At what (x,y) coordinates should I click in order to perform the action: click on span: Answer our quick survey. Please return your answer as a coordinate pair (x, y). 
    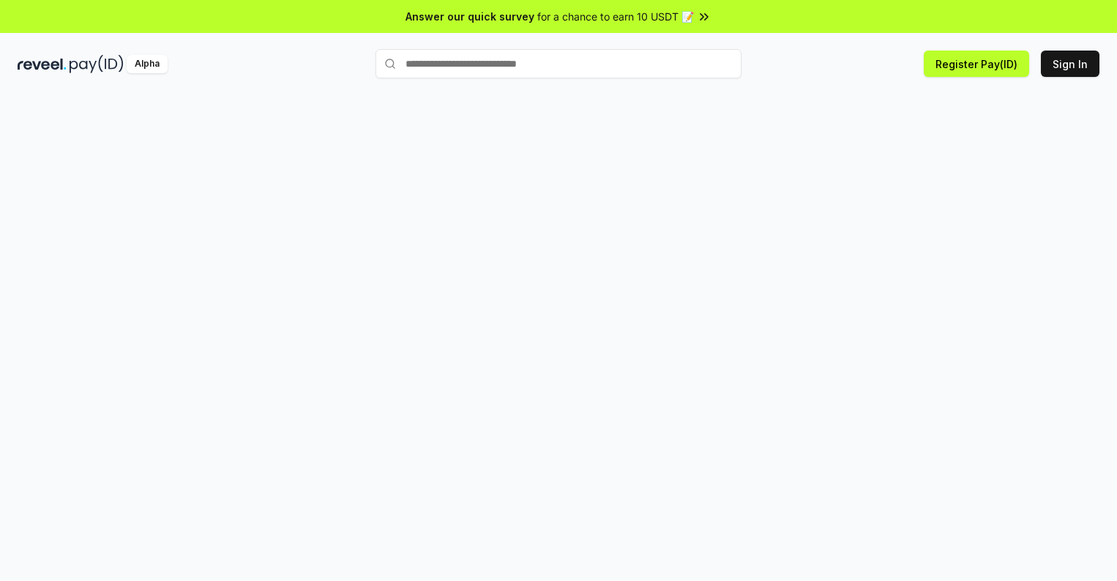
    Looking at the image, I should click on (470, 16).